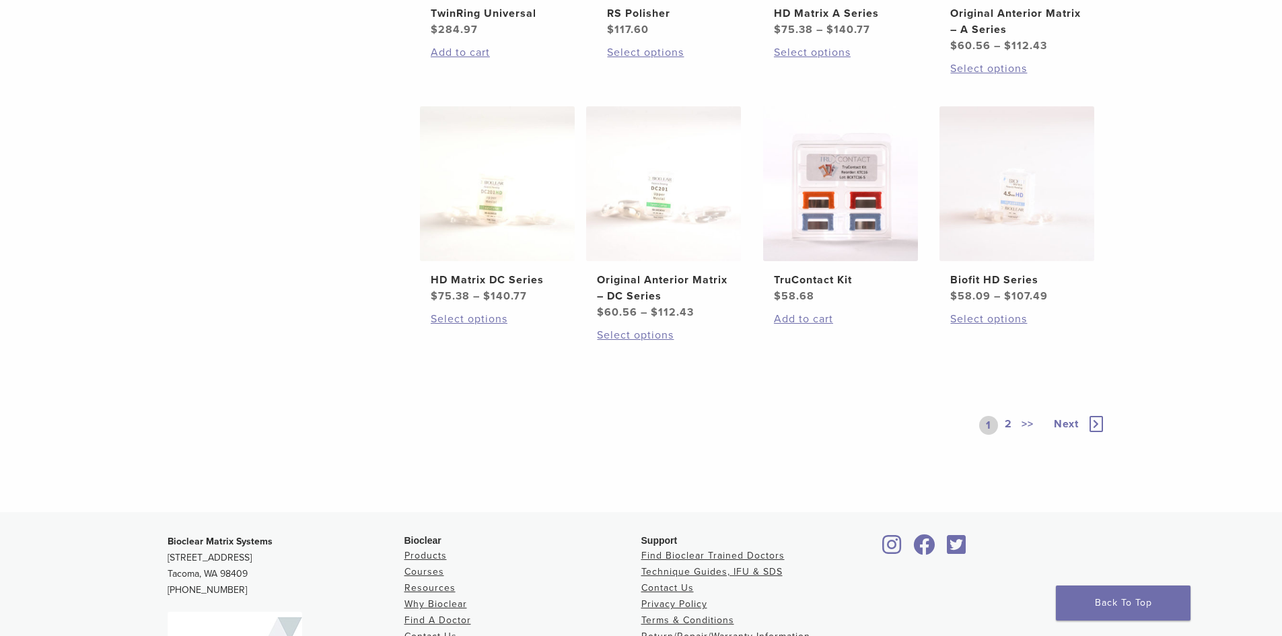 Image resolution: width=1282 pixels, height=636 pixels. I want to click on a: Back To Top, so click(1123, 603).